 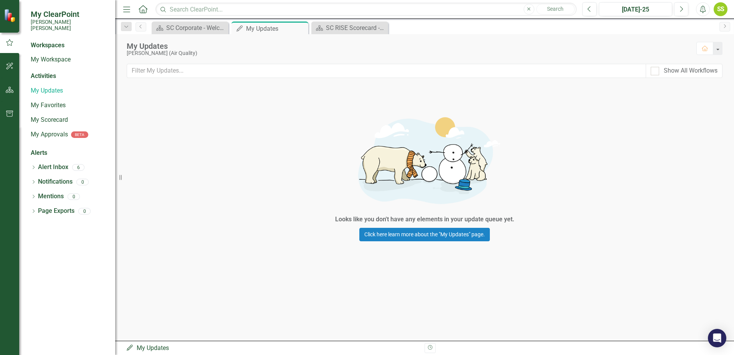 What do you see at coordinates (556, 9) in the screenshot?
I see `button: Search` at bounding box center [556, 9].